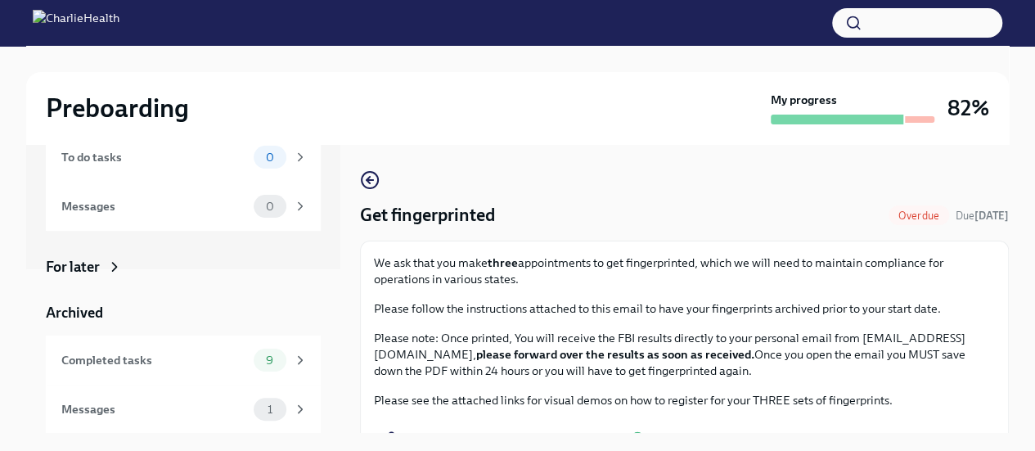 The height and width of the screenshot is (451, 1035). I want to click on span: Fingerprint Instructions-ARCHIVE SET, so click(499, 438).